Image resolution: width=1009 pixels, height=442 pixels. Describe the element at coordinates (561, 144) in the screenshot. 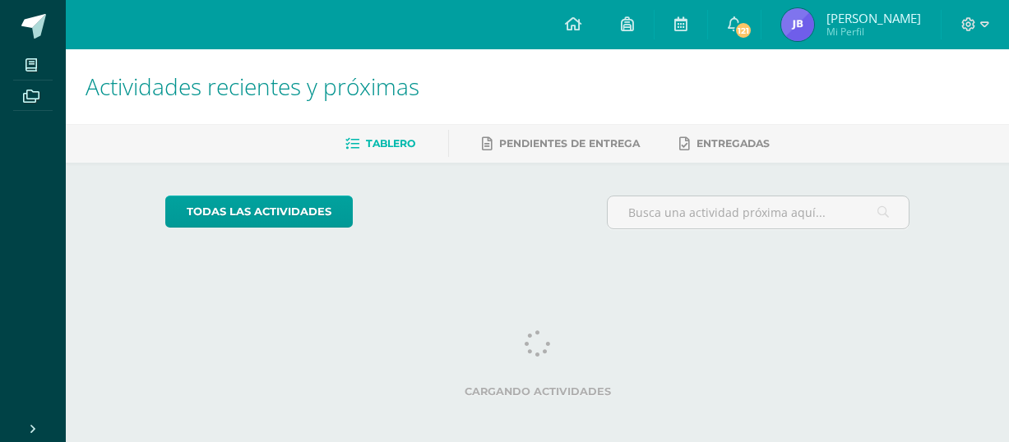

I see `a: Pendientes de entrega` at that location.